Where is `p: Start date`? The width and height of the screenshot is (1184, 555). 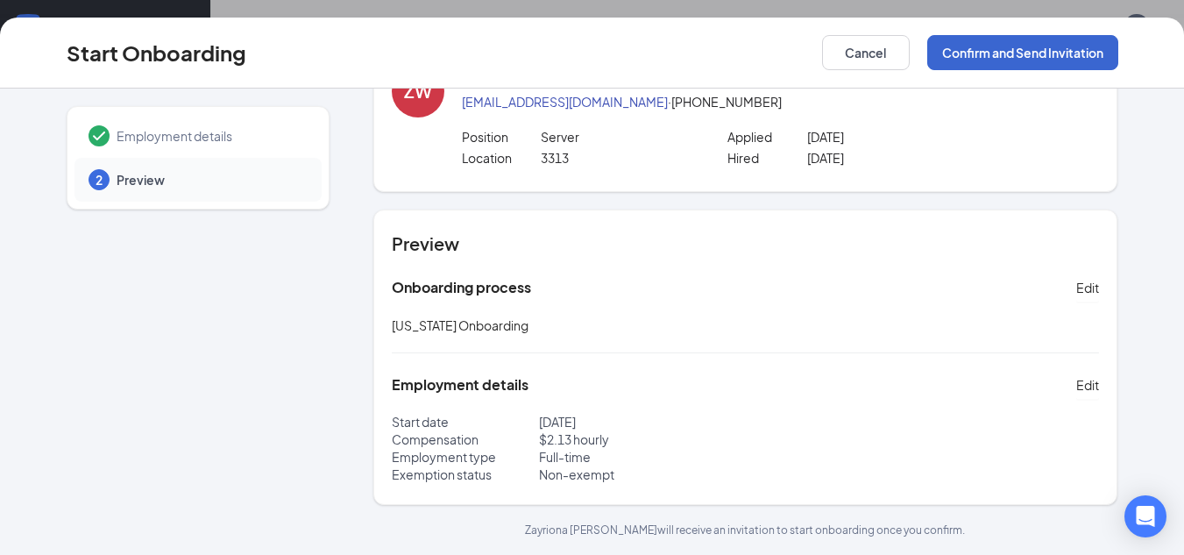 p: Start date is located at coordinates (465, 422).